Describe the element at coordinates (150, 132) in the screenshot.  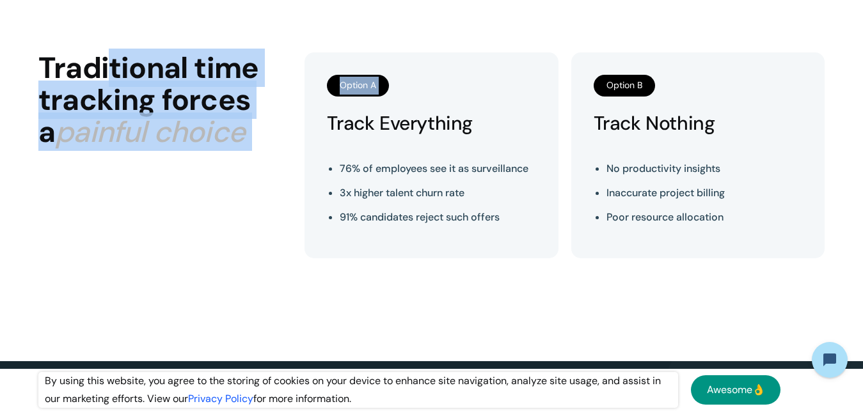
I see `span: painful choice` at that location.